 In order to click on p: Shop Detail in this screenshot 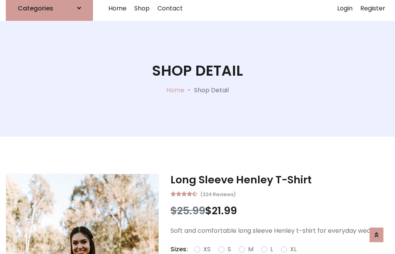, I will do `click(211, 90)`.